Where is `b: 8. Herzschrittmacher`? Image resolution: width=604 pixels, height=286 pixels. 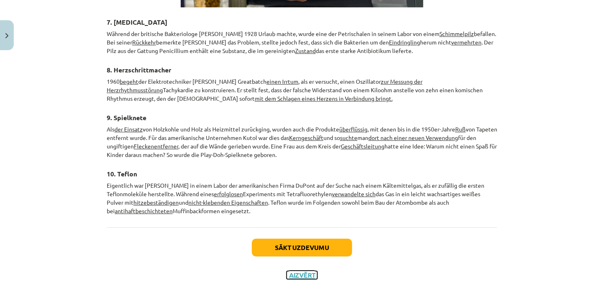
b: 8. Herzschrittmacher is located at coordinates (139, 70).